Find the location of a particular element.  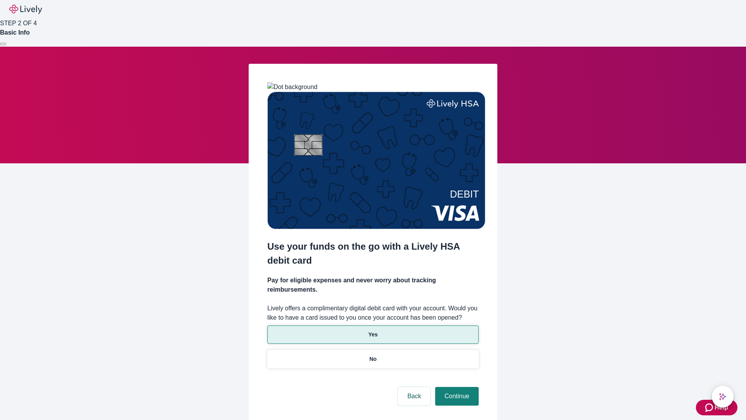

p: No is located at coordinates (373, 359).